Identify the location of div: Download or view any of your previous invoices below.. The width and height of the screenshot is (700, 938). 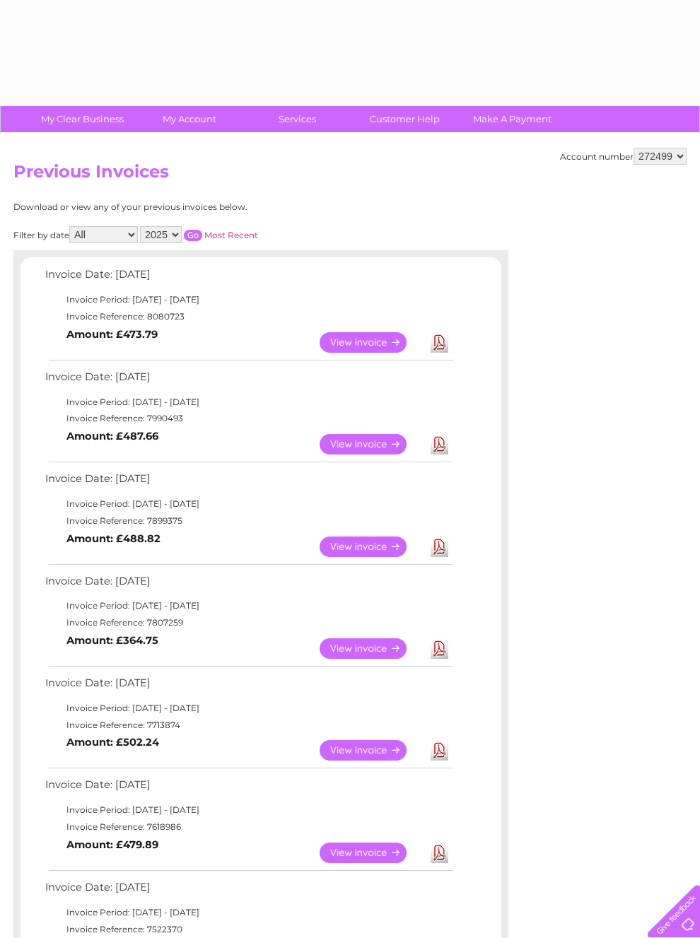
(199, 207).